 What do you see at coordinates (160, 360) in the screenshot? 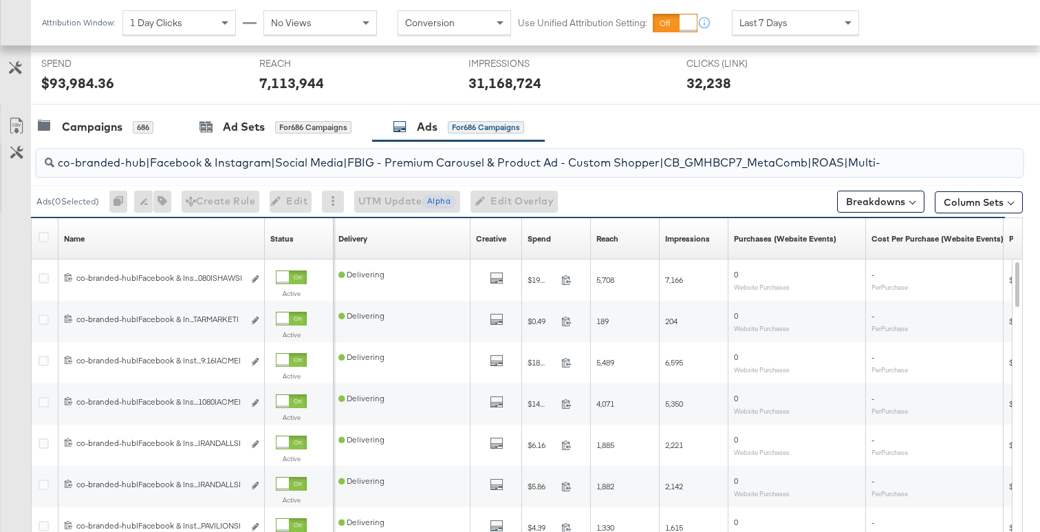
I see `div: co-branded-hub|Facebook & Inst...9:16|ACME|` at bounding box center [160, 360].